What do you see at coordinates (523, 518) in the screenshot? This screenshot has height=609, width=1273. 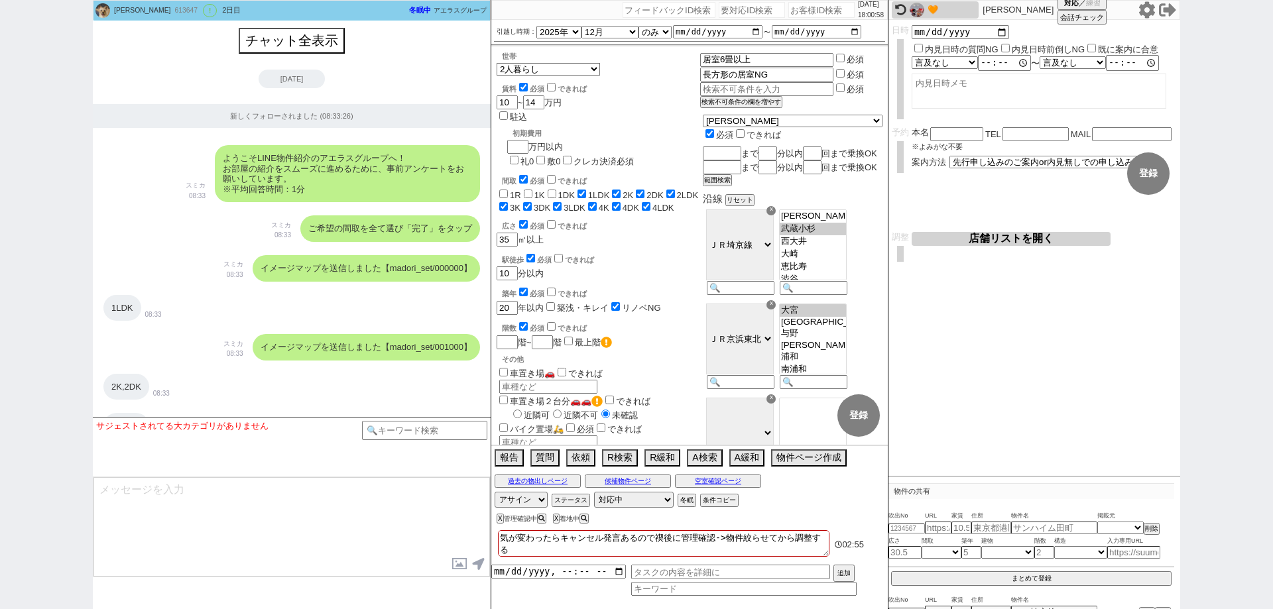 I see `div: 管理確認中` at bounding box center [523, 518].